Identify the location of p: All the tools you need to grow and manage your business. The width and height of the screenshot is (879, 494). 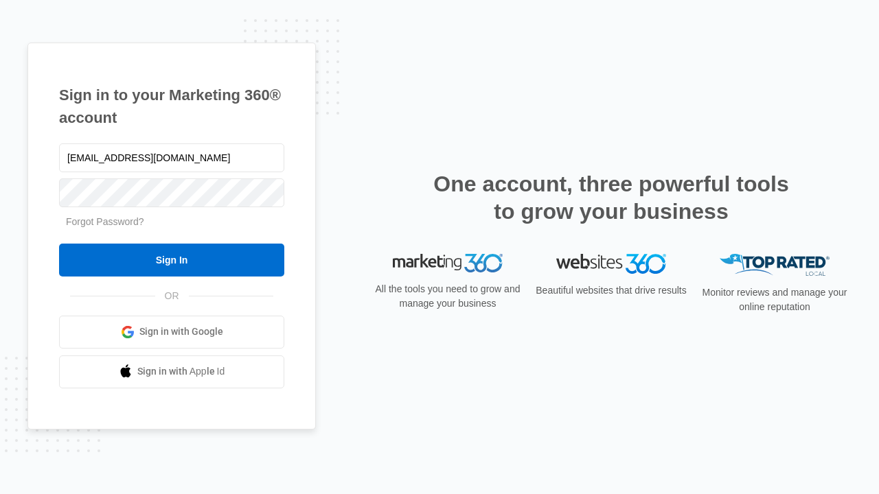
(448, 297).